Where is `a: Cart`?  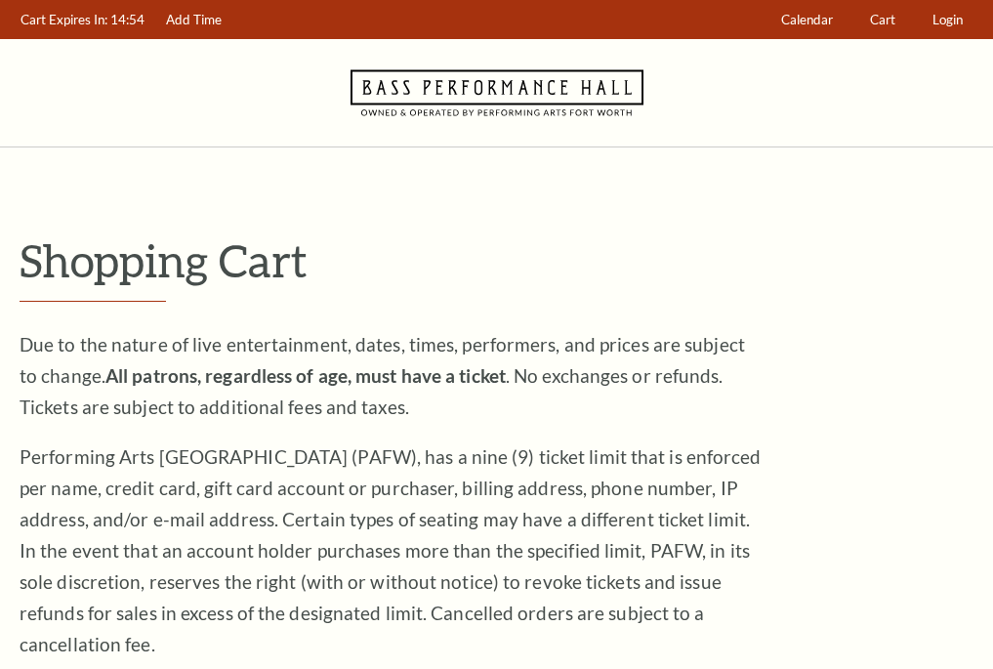
a: Cart is located at coordinates (883, 20).